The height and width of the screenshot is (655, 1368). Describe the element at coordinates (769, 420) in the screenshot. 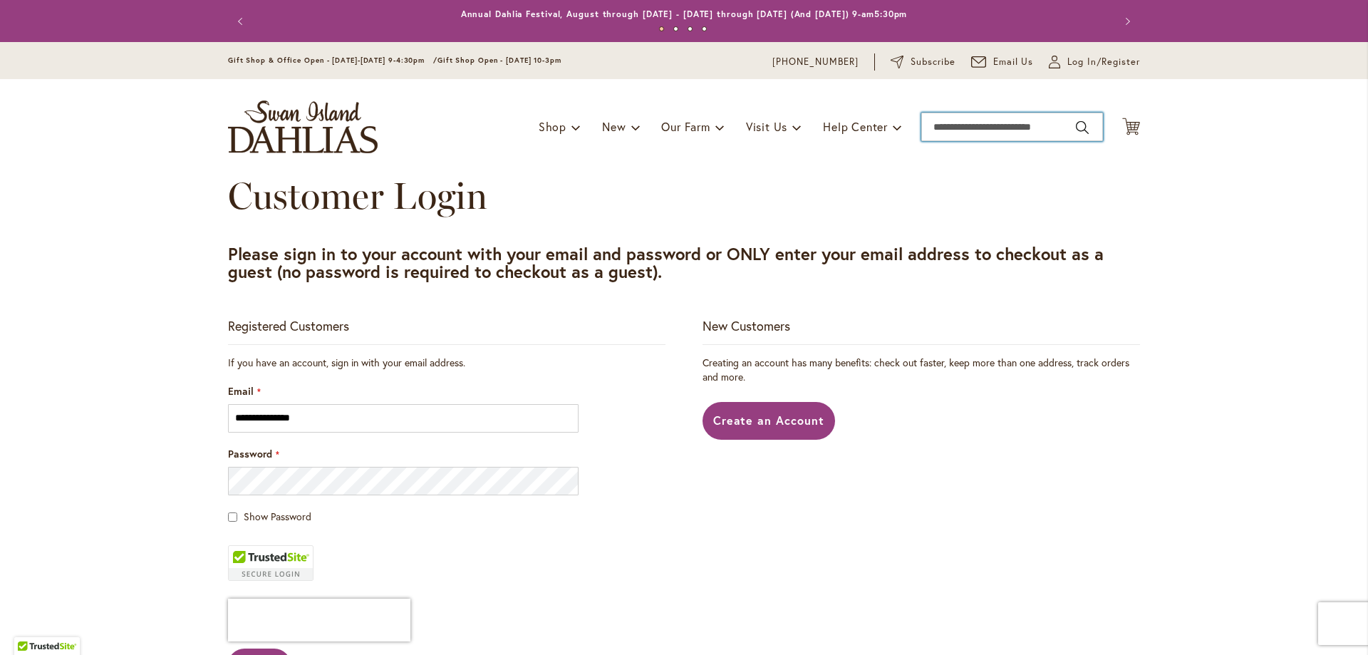

I see `span: Create an Account` at that location.